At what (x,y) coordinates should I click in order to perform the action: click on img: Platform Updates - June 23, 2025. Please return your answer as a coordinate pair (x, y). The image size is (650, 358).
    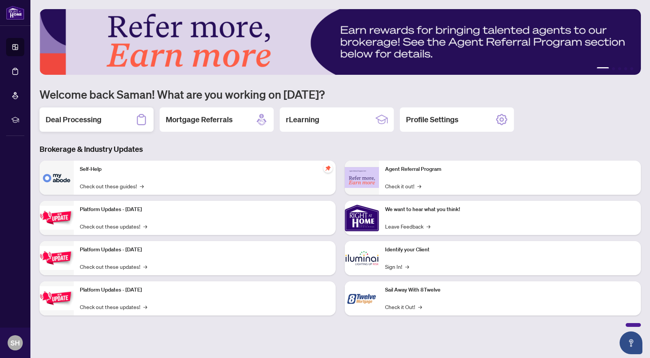
    Looking at the image, I should click on (57, 298).